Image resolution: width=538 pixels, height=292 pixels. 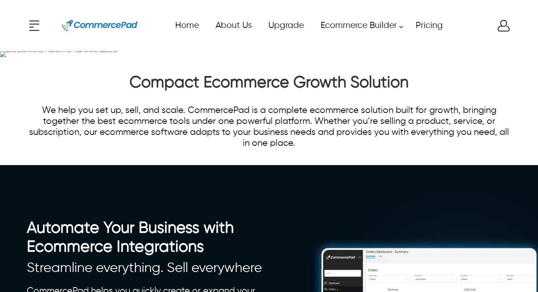 I want to click on h2: Compact Ecommerce Growth Solution, so click(x=269, y=85).